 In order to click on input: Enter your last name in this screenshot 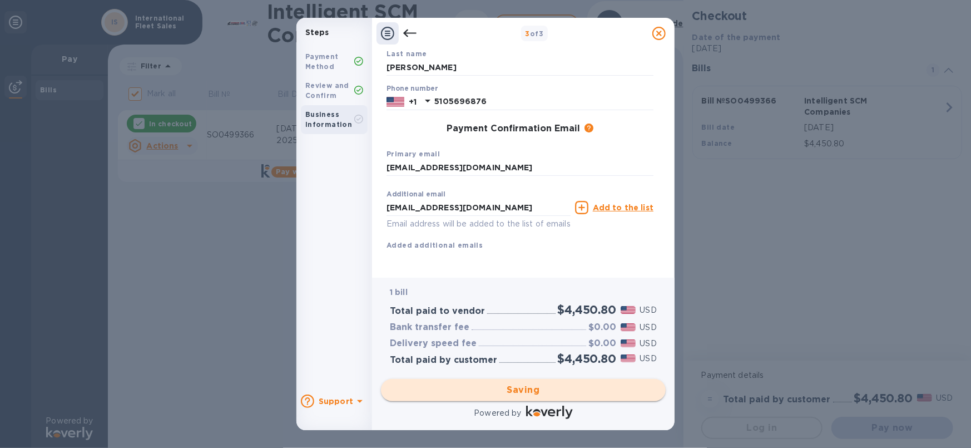, I will do `click(520, 67)`.